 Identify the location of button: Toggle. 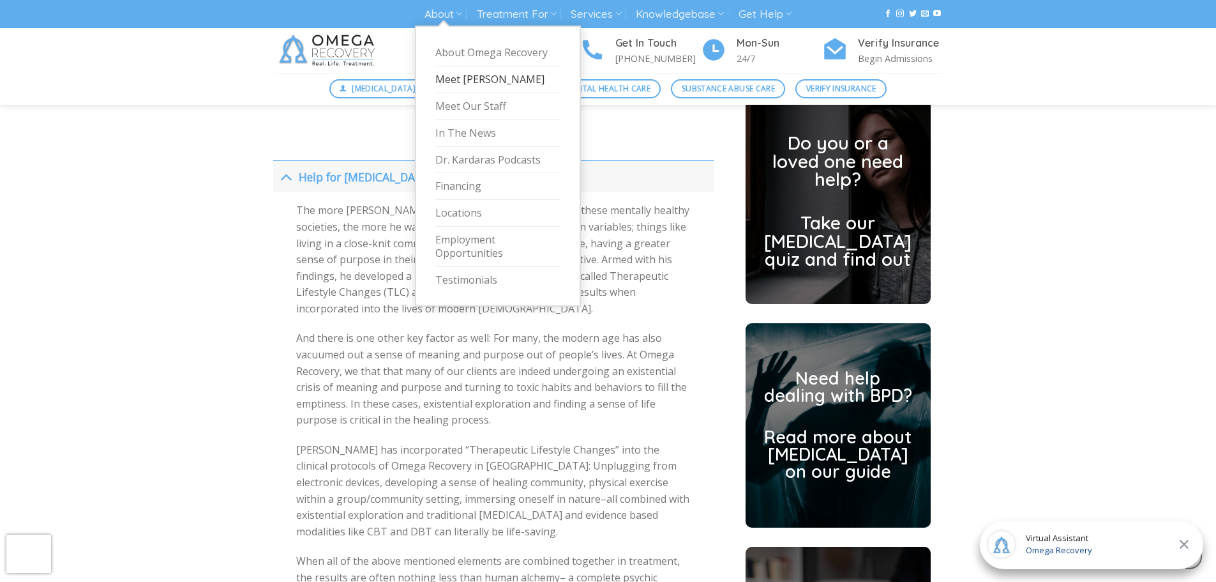
(285, 176).